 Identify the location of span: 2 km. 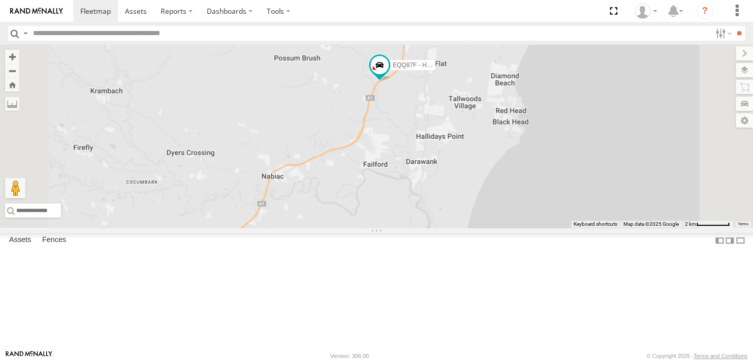
(690, 224).